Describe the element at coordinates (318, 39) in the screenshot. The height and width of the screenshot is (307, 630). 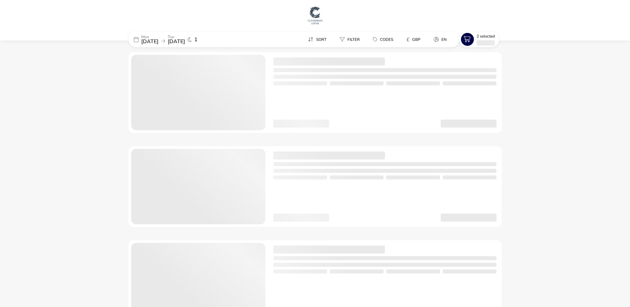
I see `naf-pibe-menu-bar-item: Sort` at that location.